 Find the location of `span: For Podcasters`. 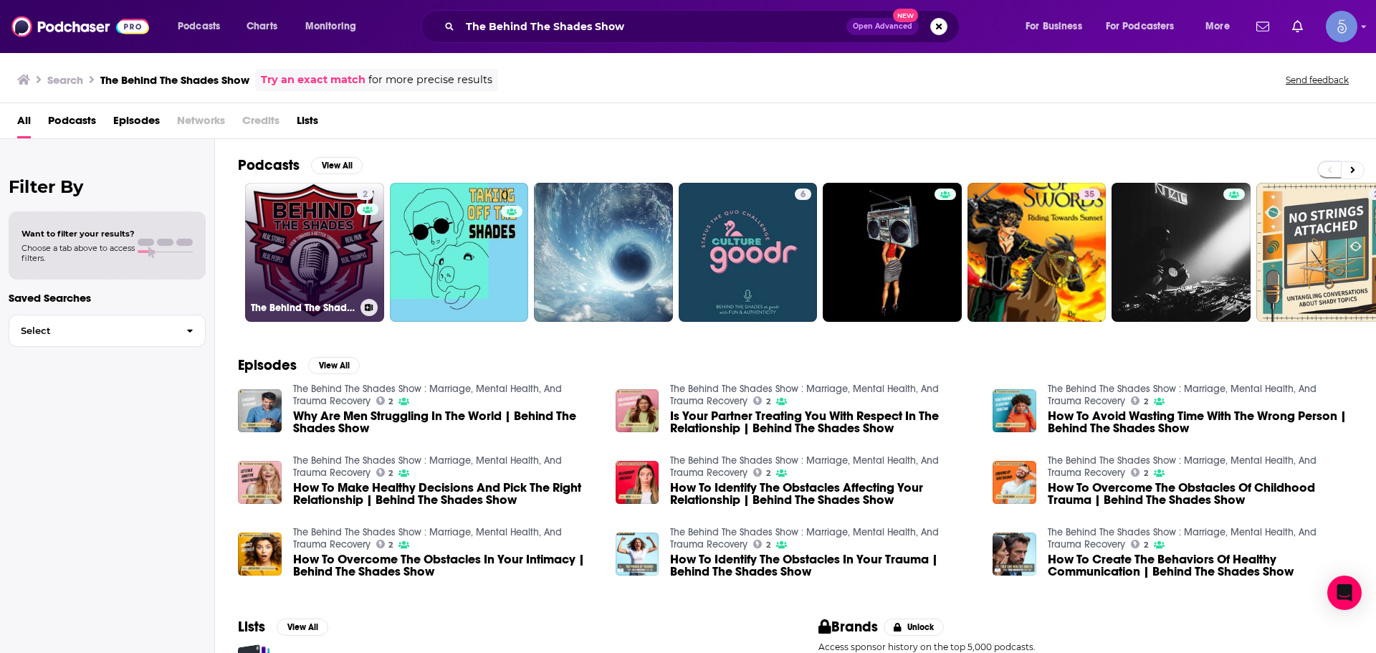

span: For Podcasters is located at coordinates (1140, 27).